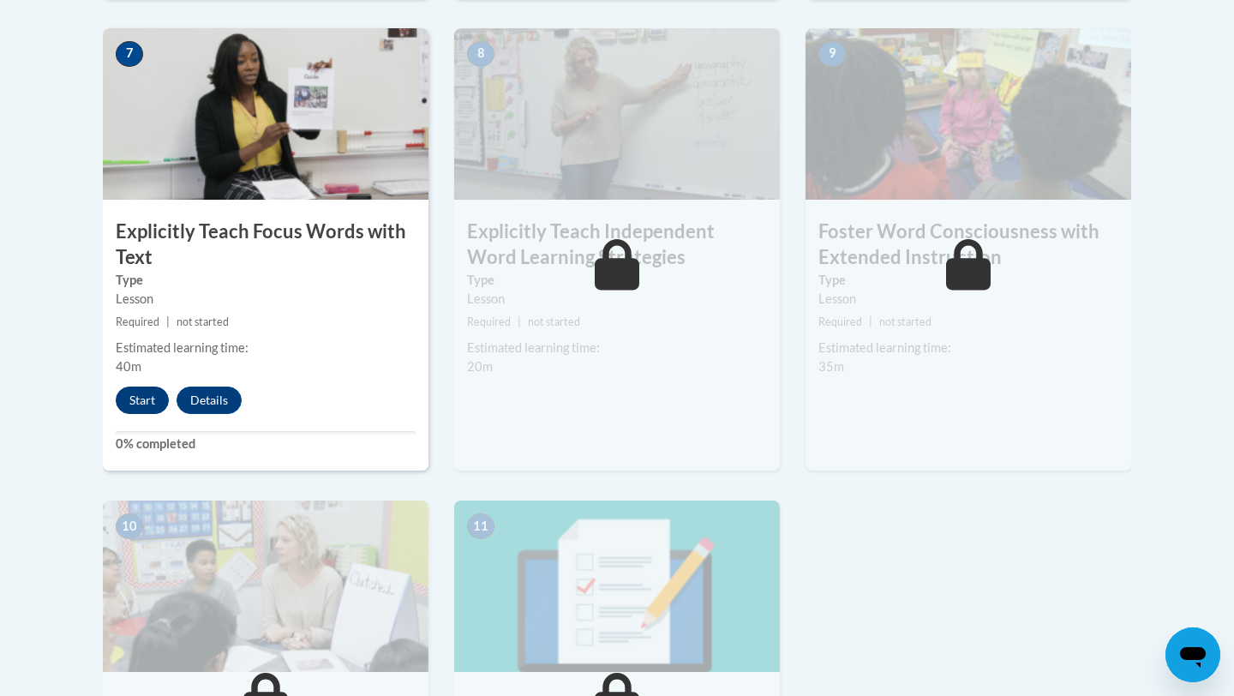 Image resolution: width=1234 pixels, height=696 pixels. Describe the element at coordinates (480, 366) in the screenshot. I see `span: 20m` at that location.